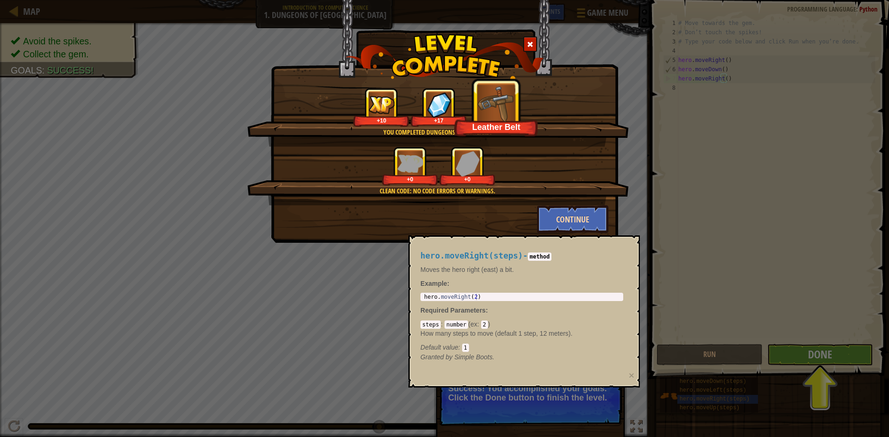 The image size is (889, 437). What do you see at coordinates (456, 325) in the screenshot?
I see `code: number` at bounding box center [456, 325].